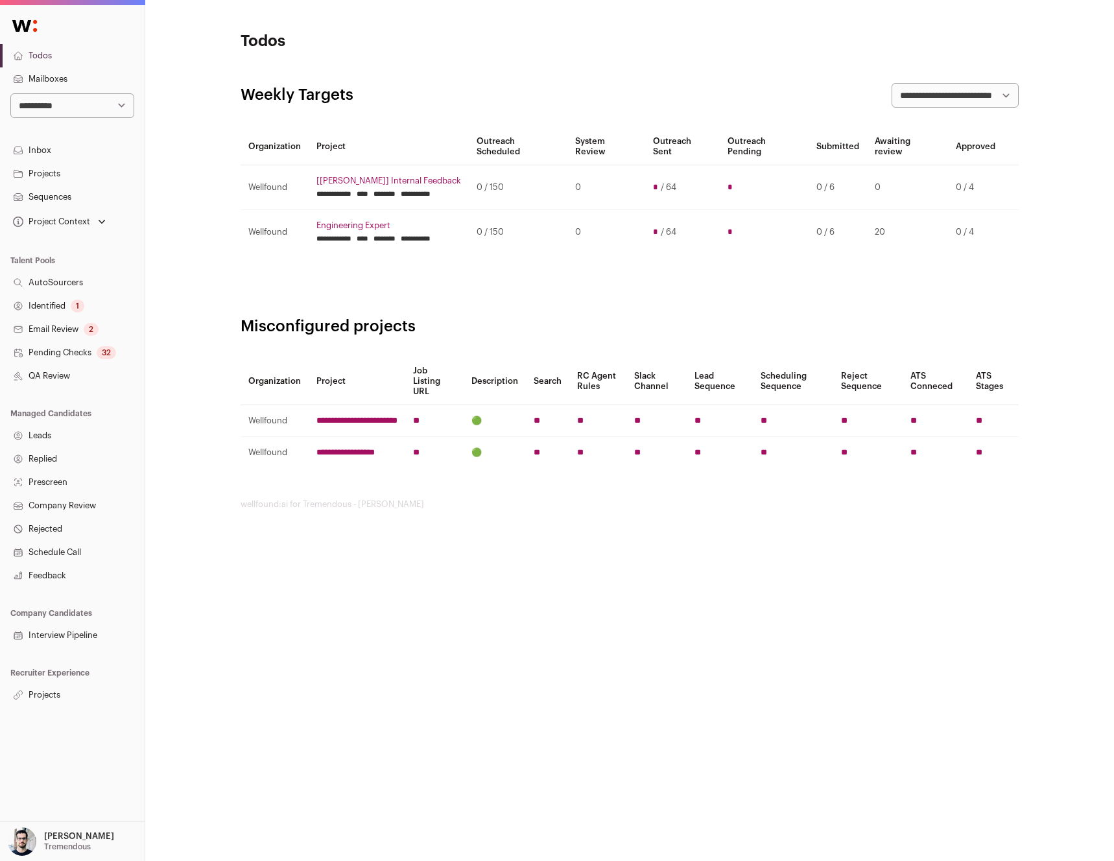 The width and height of the screenshot is (1114, 861). What do you see at coordinates (77, 306) in the screenshot?
I see `div: 1` at bounding box center [77, 306].